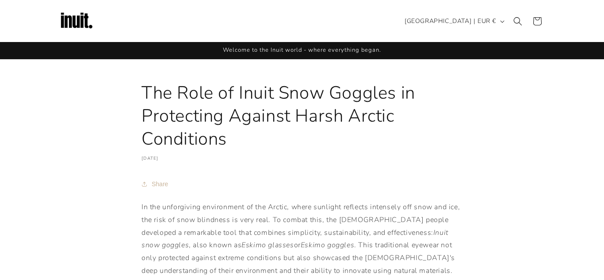 The width and height of the screenshot is (604, 280). What do you see at coordinates (302, 239) in the screenshot?
I see `p: In the unforgiving environment of the Arctic, where sunlight reflects intensely off snow and ice,...` at bounding box center [302, 239].